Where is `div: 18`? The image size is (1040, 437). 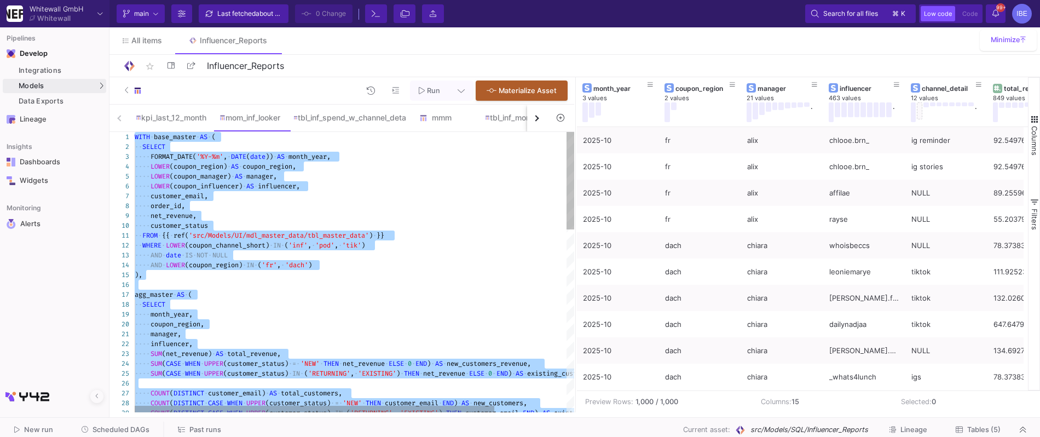 div: 18 is located at coordinates (119, 304).